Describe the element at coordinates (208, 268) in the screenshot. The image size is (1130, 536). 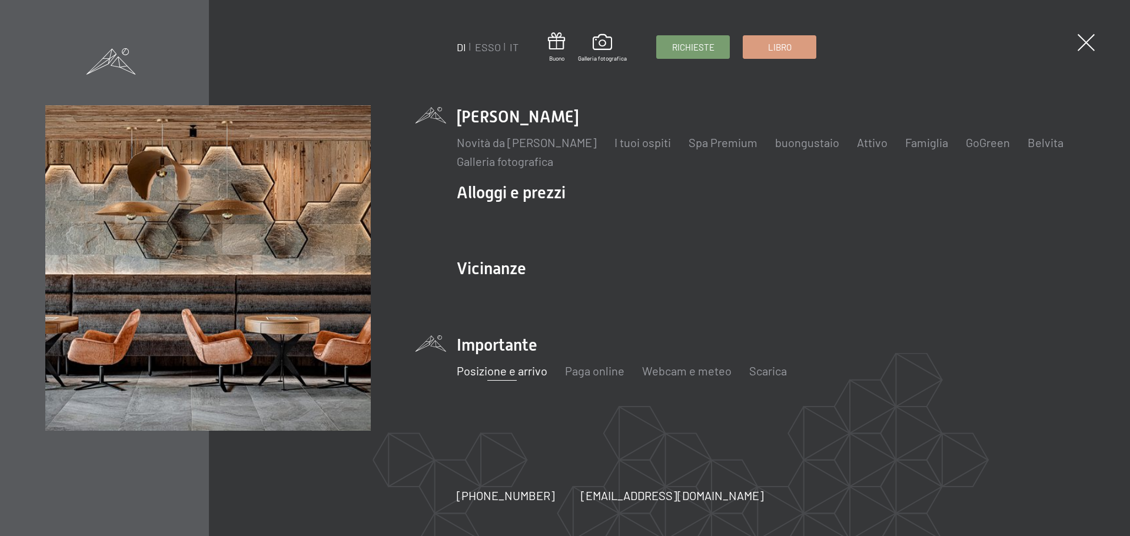
I see `img: Hotel benessere - Bar - Tavoli da gioco - Animazione per bambini` at that location.